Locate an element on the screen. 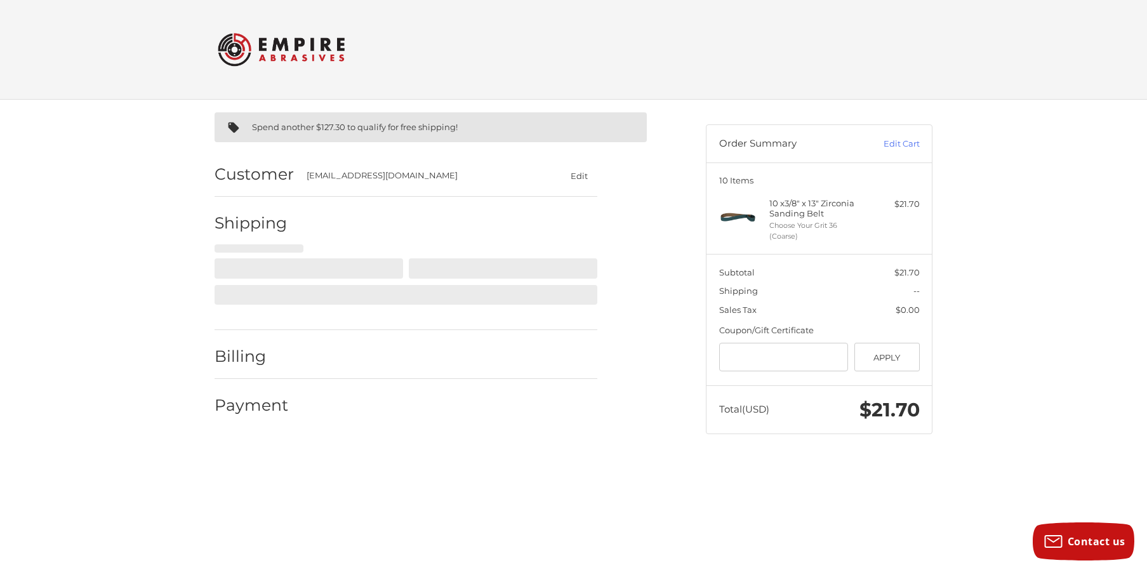  span: $0.00 is located at coordinates (908, 310).